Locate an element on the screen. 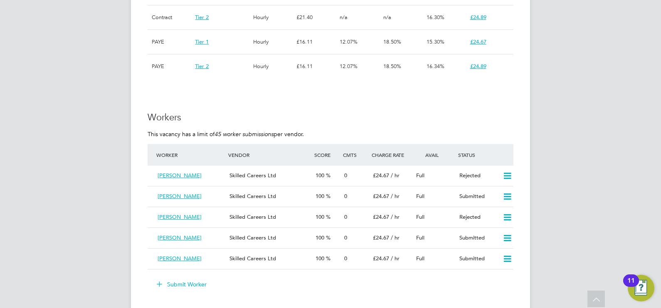 This screenshot has height=308, width=661. button: Open Resource Center, 11 new notifications is located at coordinates (641, 288).